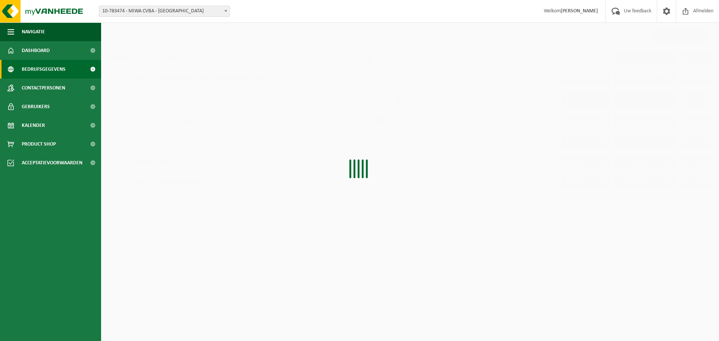  I want to click on span: Navigatie, so click(33, 32).